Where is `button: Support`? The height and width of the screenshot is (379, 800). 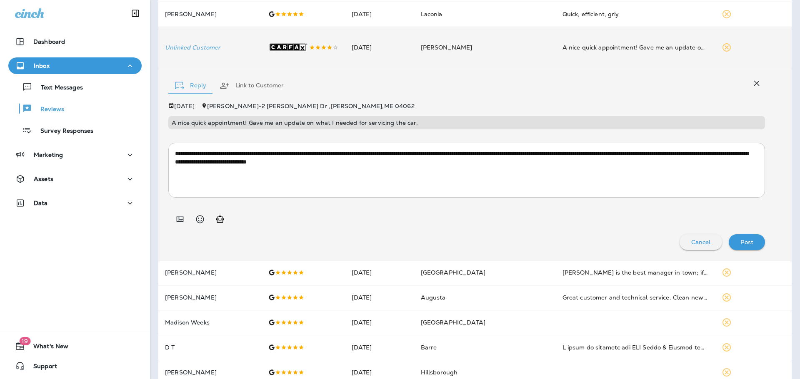 button: Support is located at coordinates (75, 367).